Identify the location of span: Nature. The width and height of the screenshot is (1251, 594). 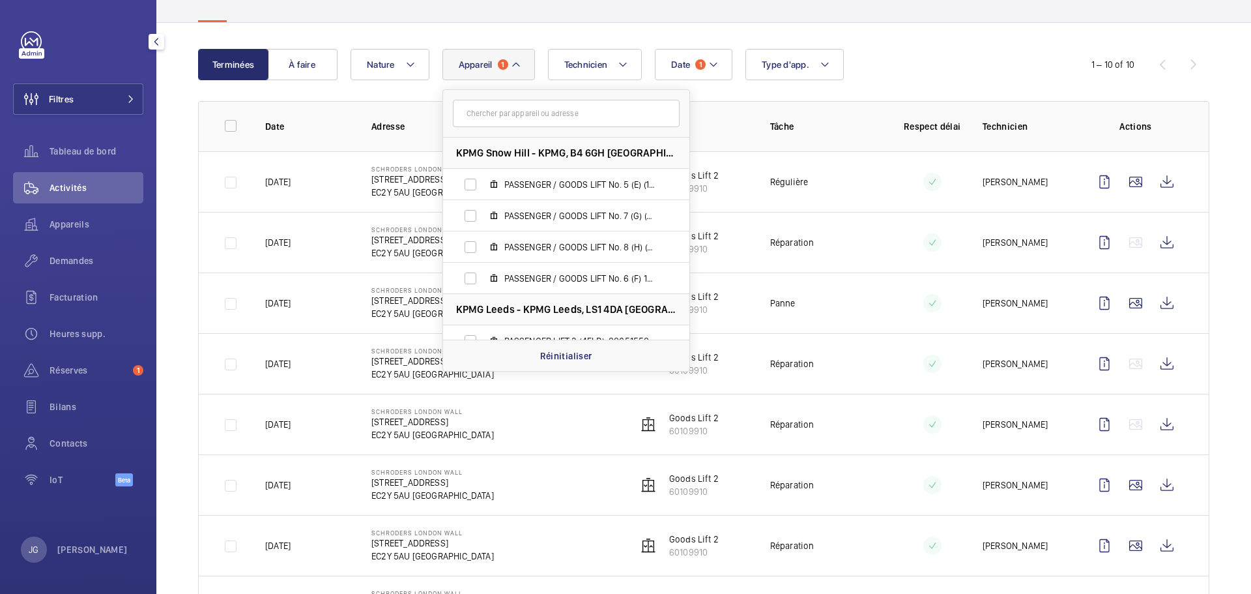
(380, 64).